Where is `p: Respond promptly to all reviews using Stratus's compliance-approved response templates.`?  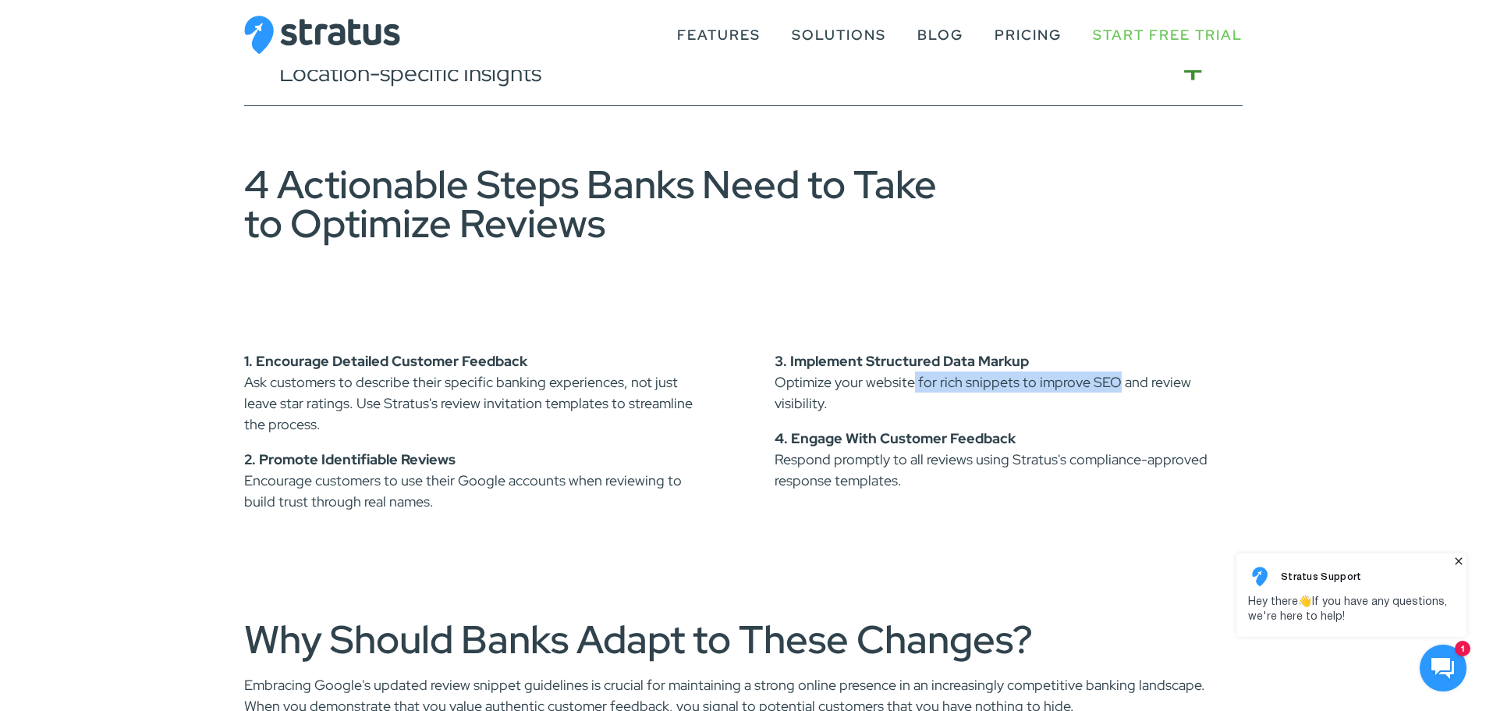
p: Respond promptly to all reviews using Stratus's compliance-approved response templates. is located at coordinates (1008, 459).